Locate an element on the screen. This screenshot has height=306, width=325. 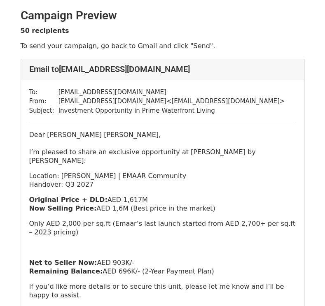
strong: Remaining Balance: is located at coordinates (66, 271).